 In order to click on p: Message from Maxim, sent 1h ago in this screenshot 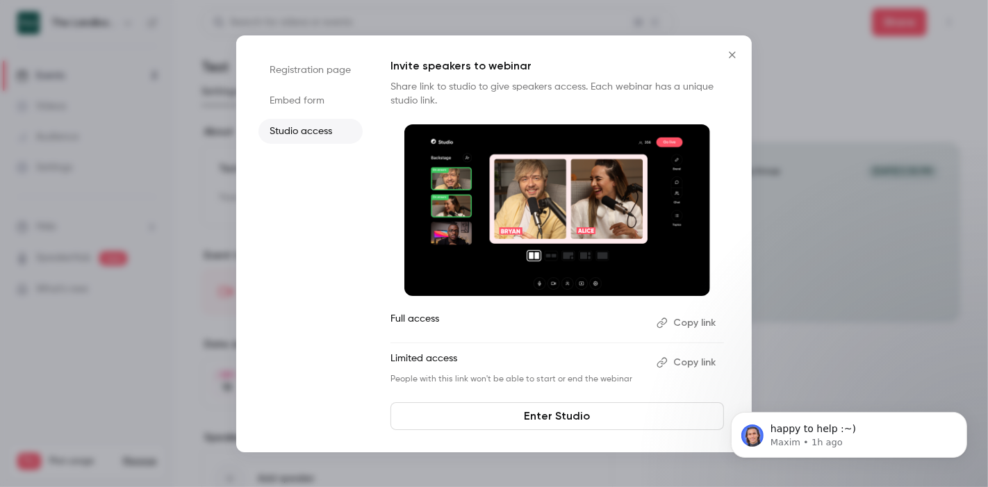, I will do `click(150, 60)`.